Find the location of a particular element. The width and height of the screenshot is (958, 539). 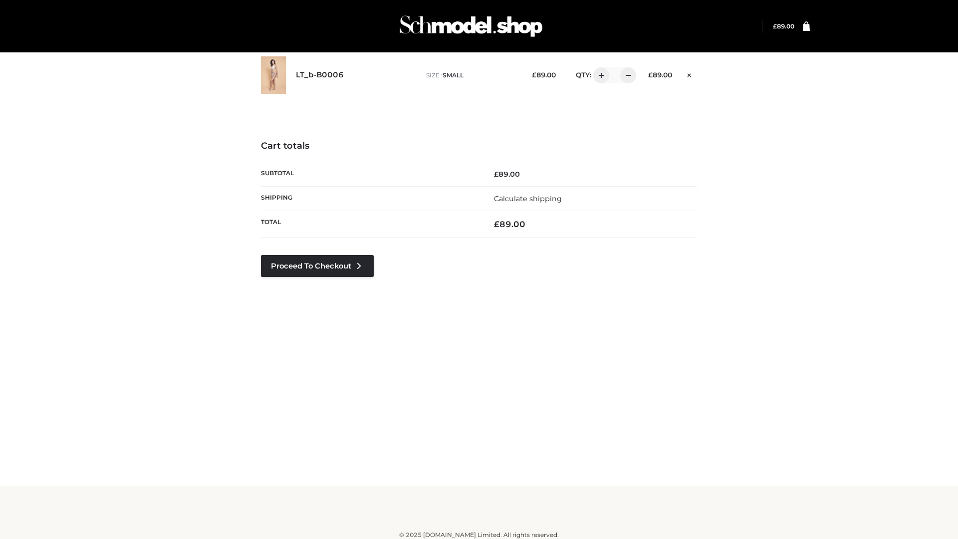

th: Shipping is located at coordinates (370, 198).